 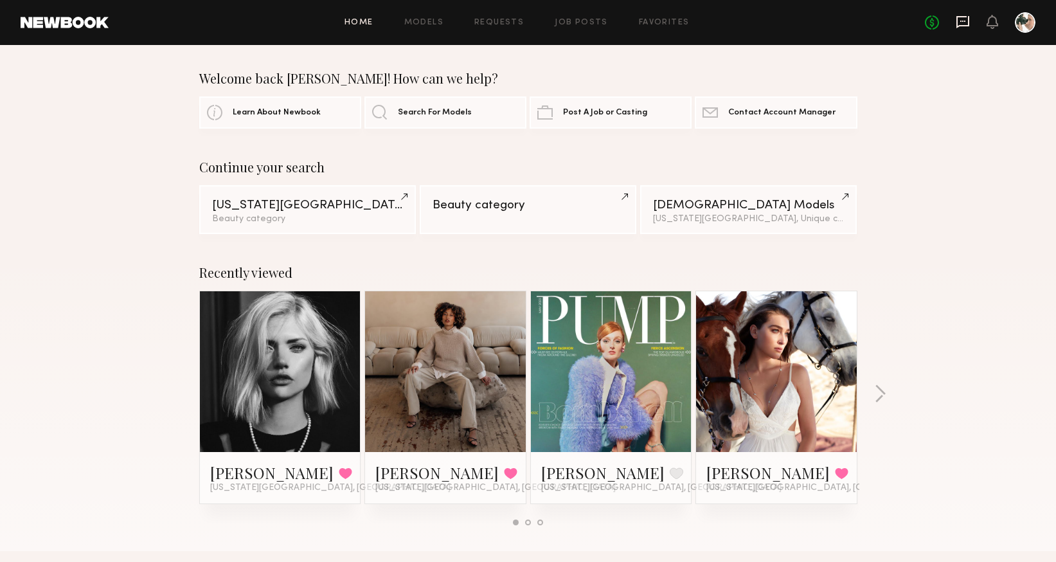 I want to click on a: Contact Account Manager, so click(x=776, y=113).